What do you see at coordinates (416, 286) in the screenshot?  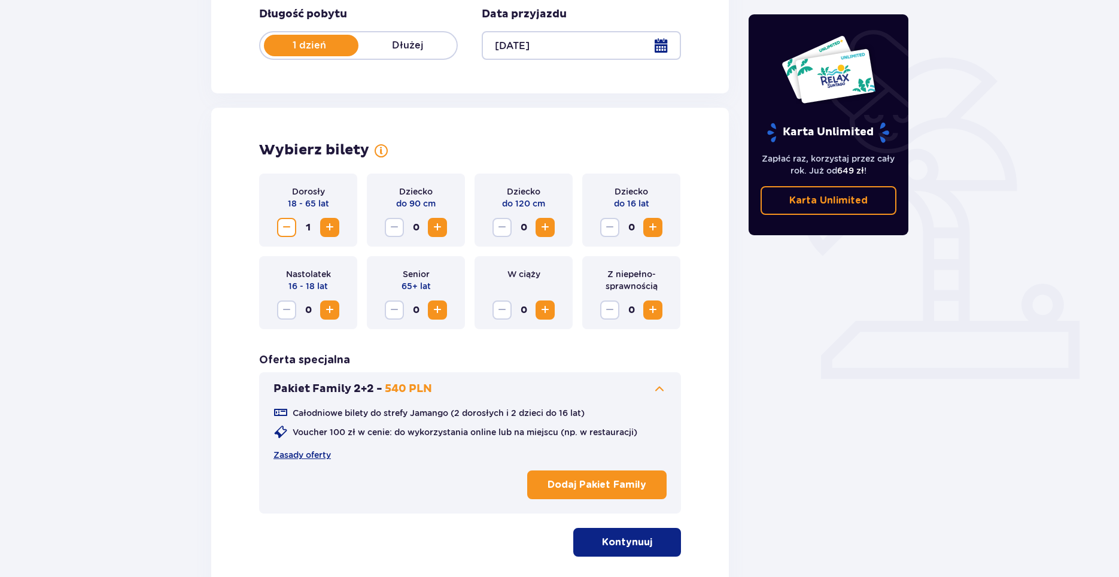 I see `p: 65+ lat` at bounding box center [416, 286].